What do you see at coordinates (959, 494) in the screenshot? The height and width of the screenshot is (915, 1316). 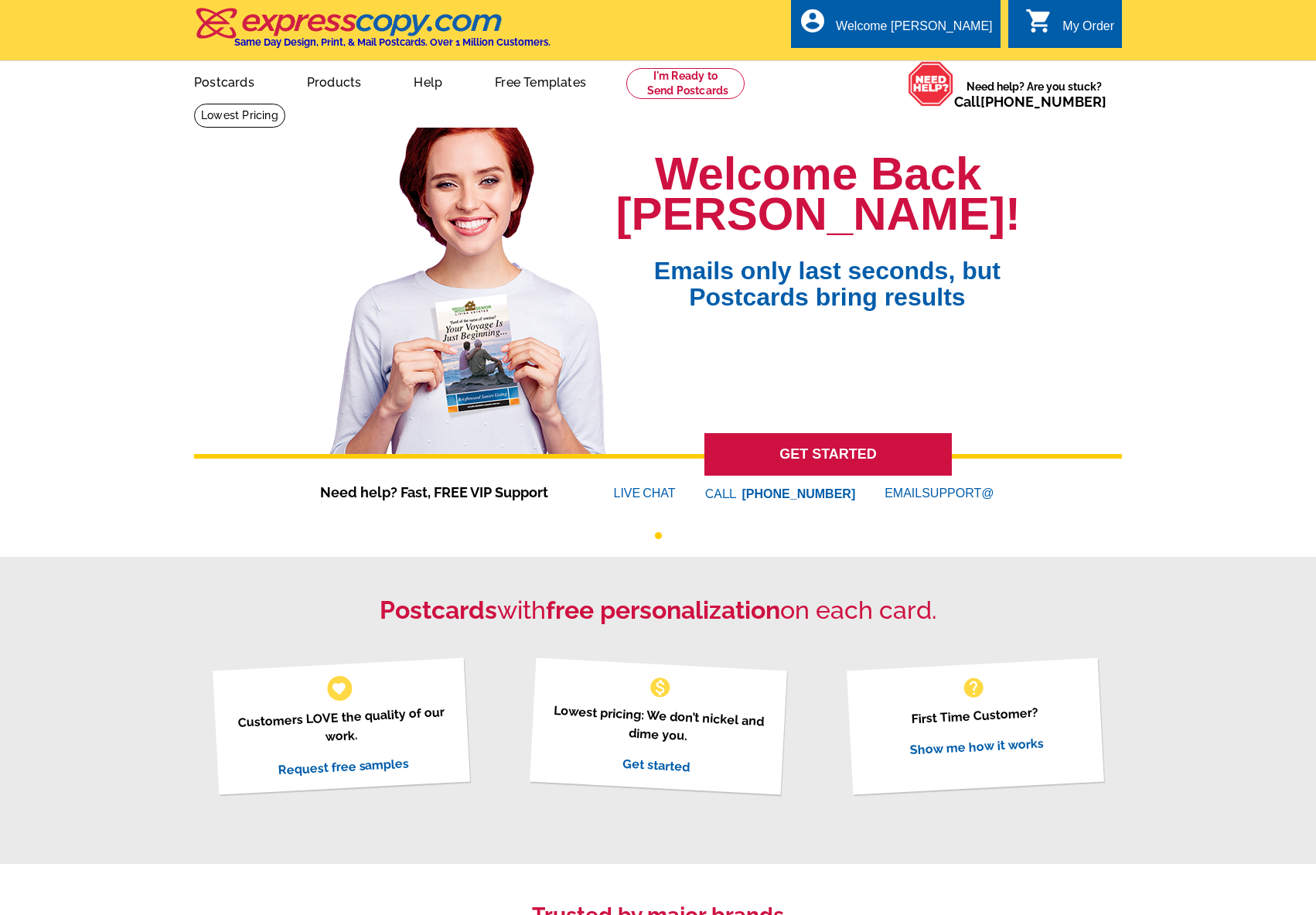 I see `font: SUPPORT@` at bounding box center [959, 494].